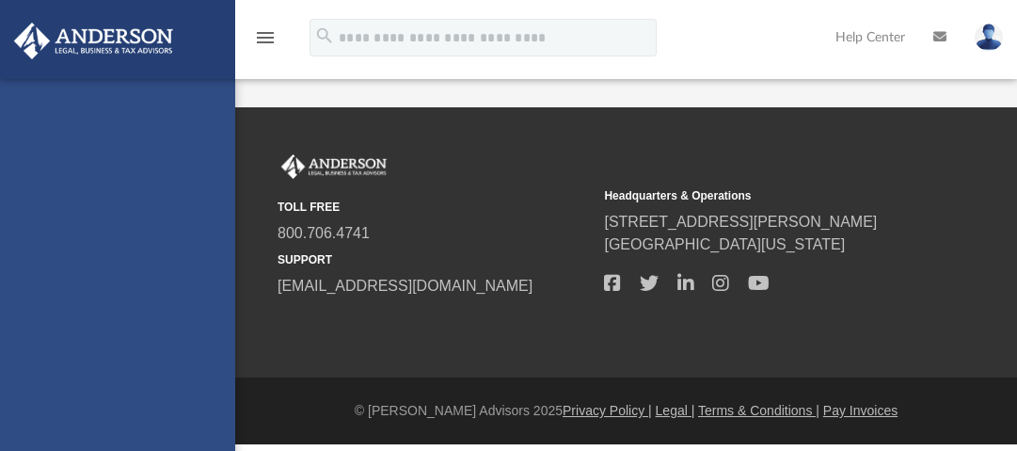 Image resolution: width=1017 pixels, height=451 pixels. I want to click on i: search, so click(325, 36).